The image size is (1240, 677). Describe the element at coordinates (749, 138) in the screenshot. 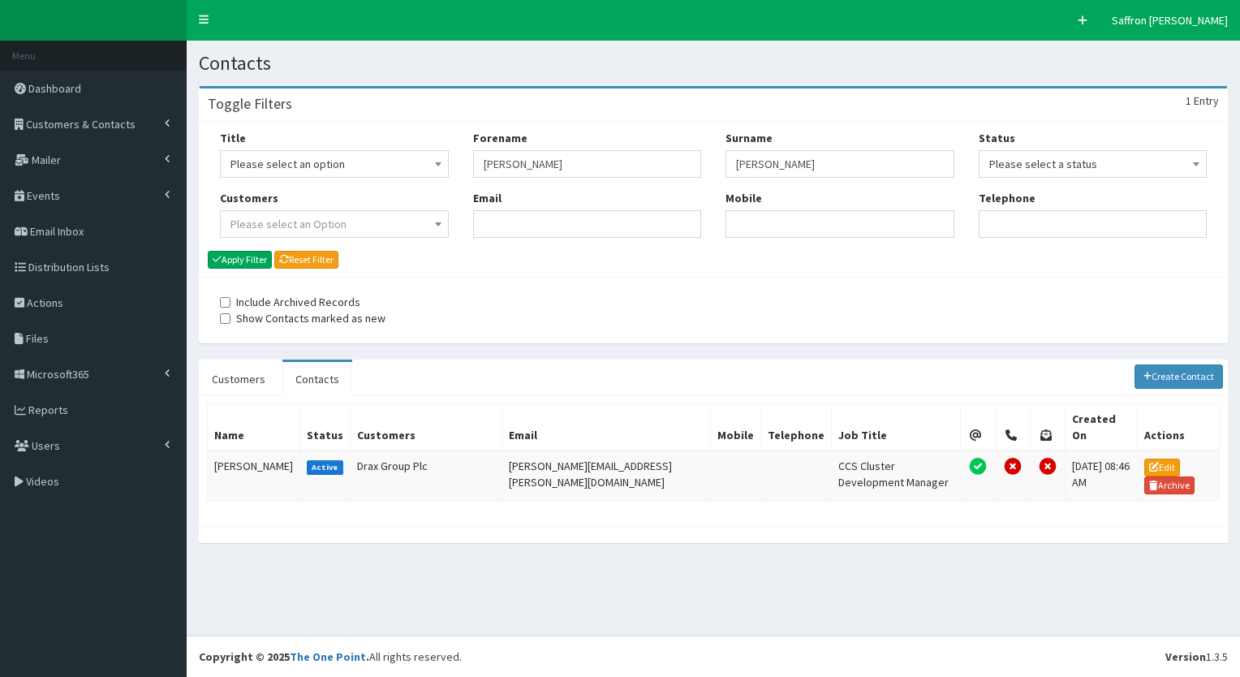

I see `label: Surname` at that location.